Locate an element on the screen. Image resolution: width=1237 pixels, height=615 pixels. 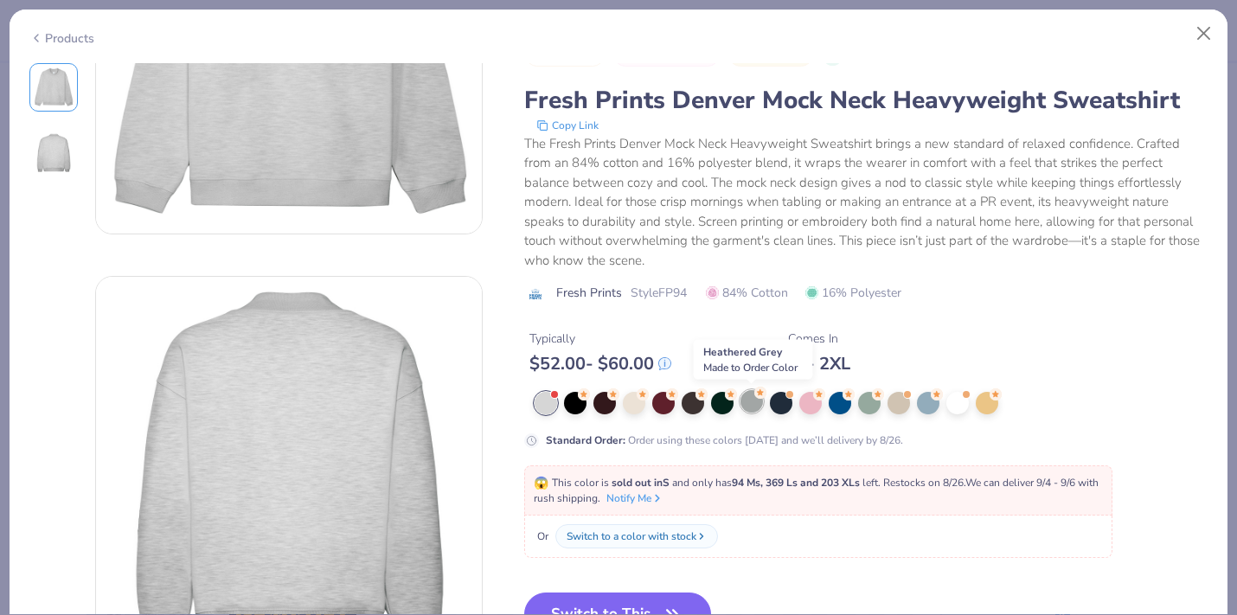
button: Close is located at coordinates (1204, 34).